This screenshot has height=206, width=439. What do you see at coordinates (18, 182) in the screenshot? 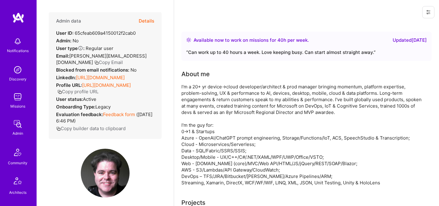
I see `img: Architects` at bounding box center [18, 182].